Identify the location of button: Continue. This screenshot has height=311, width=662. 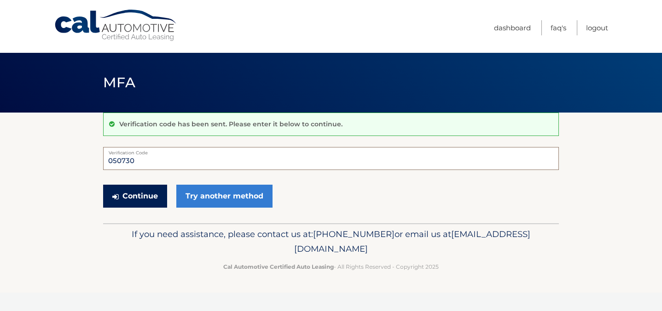
(135, 196).